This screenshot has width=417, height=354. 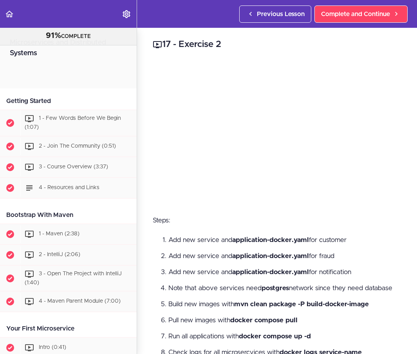 What do you see at coordinates (275, 288) in the screenshot?
I see `strong: postgres` at bounding box center [275, 288].